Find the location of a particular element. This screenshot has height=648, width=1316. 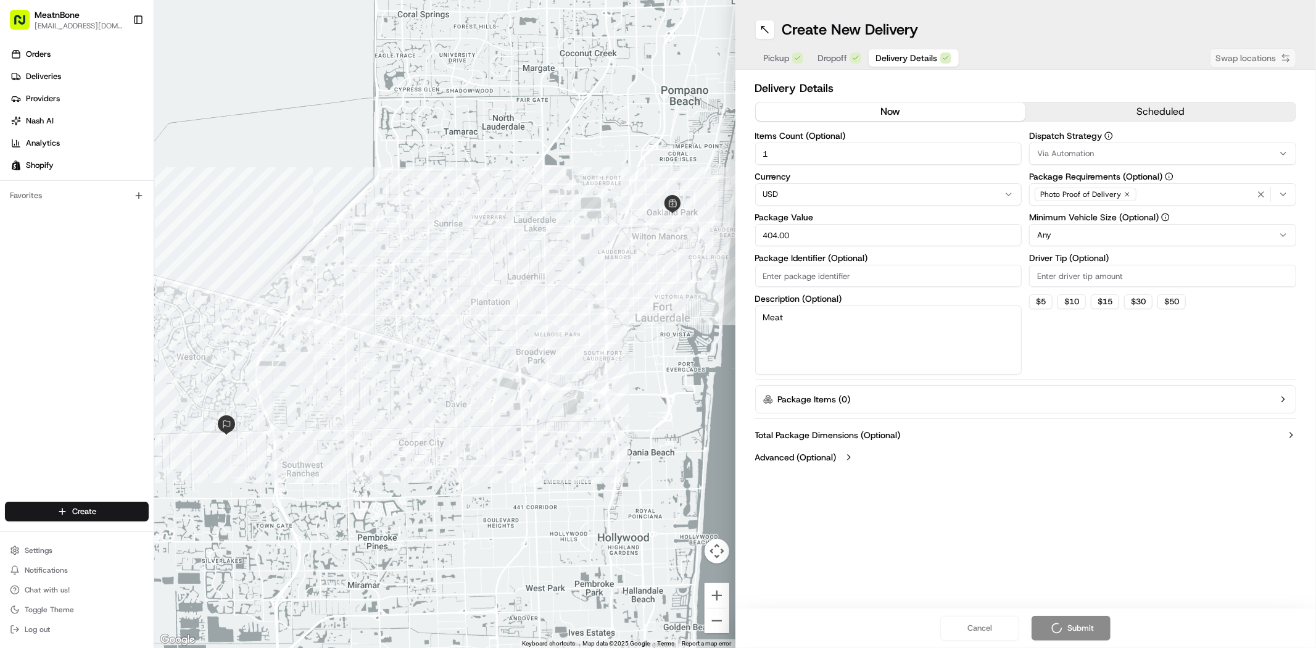

button: Toggle Theme is located at coordinates (76, 609).